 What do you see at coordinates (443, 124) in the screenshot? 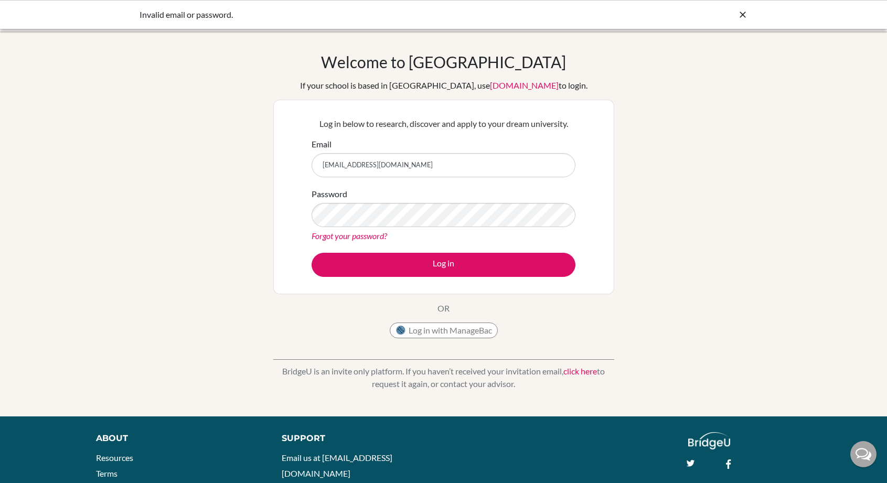
I see `p: Log in below to research, discover and apply to your dream university.` at bounding box center [443, 124].